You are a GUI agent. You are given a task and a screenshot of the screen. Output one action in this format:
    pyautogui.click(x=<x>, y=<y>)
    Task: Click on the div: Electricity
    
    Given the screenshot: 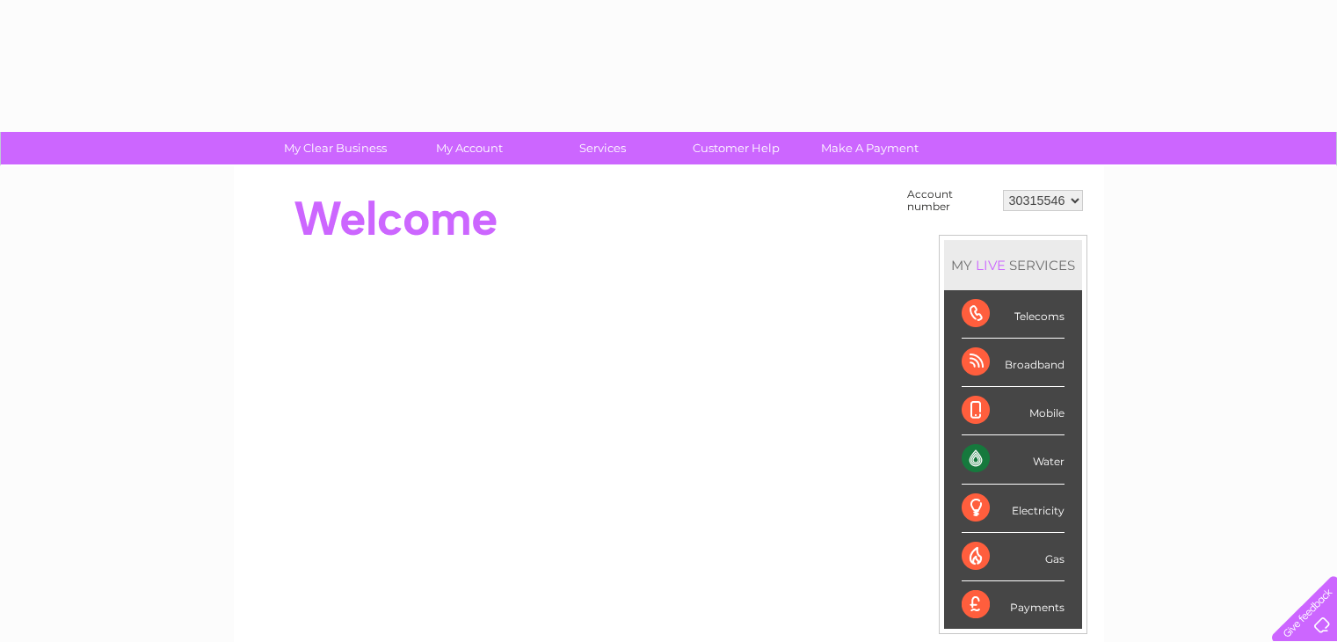 What is the action you would take?
    pyautogui.click(x=1013, y=508)
    